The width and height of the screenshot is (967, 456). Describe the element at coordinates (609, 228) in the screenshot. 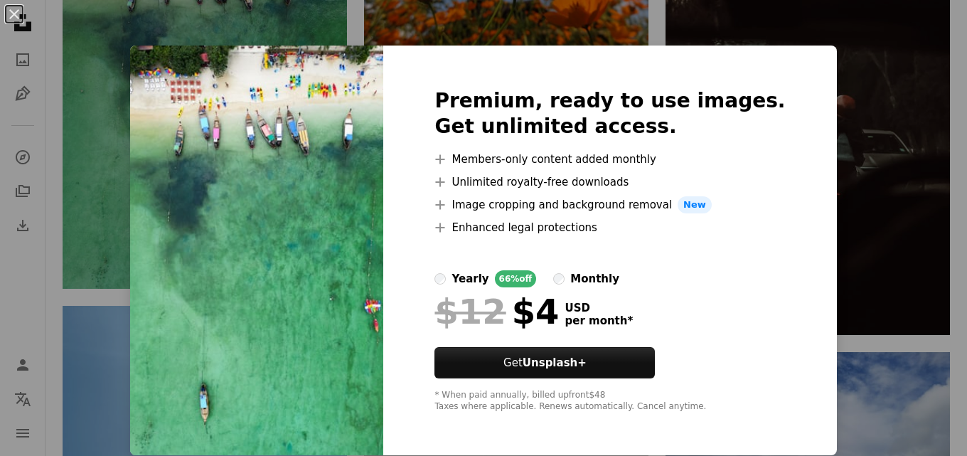

I see `li: Enhanced legal protections` at that location.